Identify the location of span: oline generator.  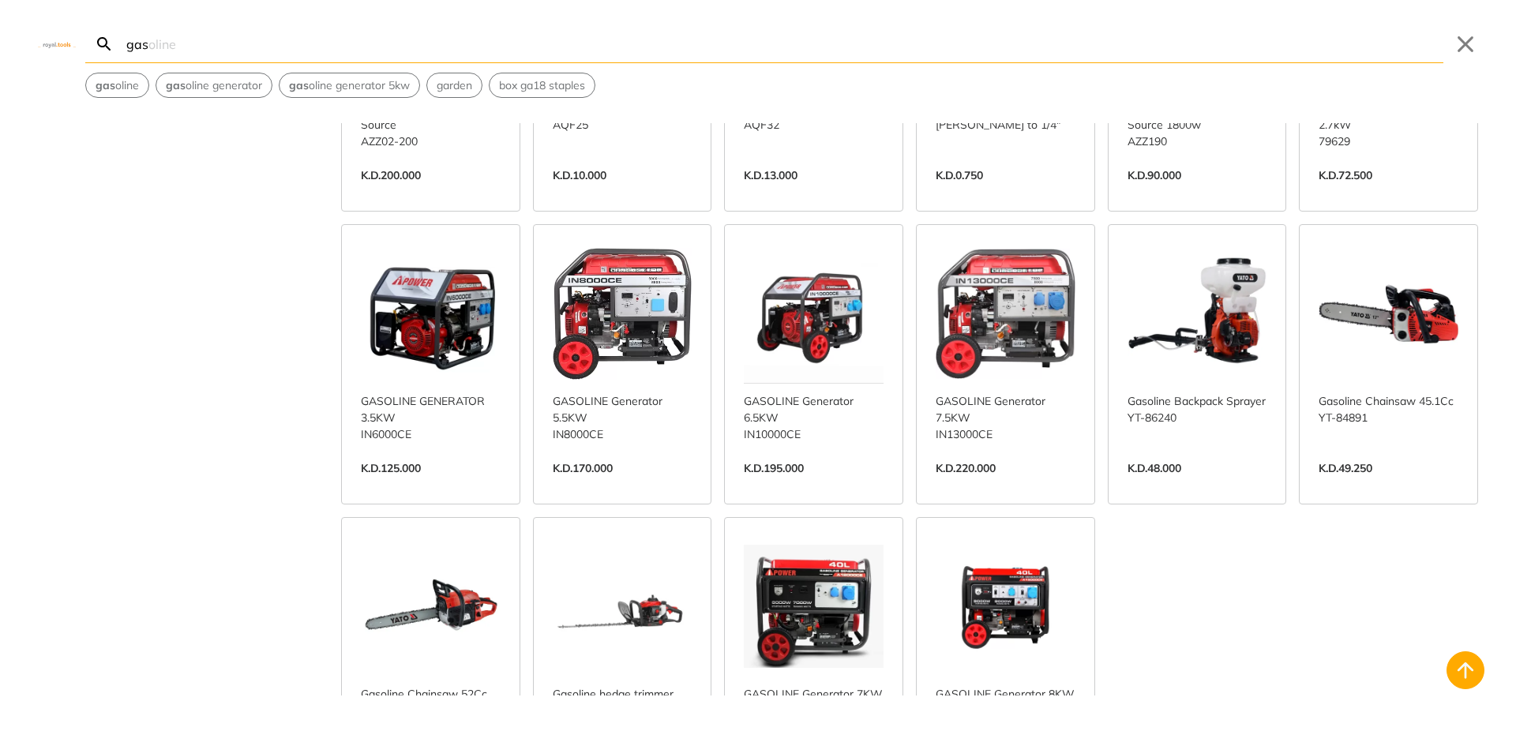
(214, 85).